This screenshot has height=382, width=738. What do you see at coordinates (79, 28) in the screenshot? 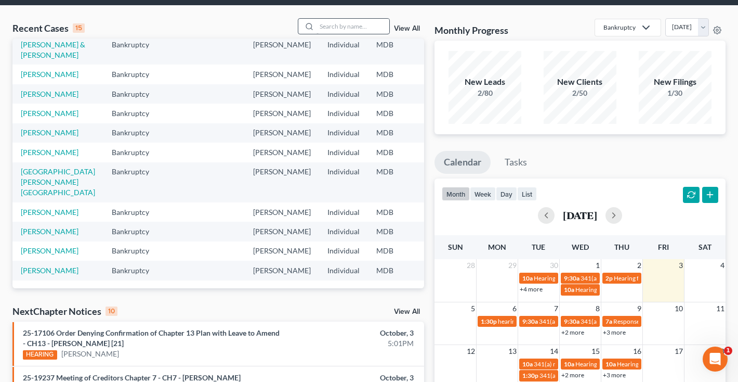
I see `div: 15` at bounding box center [79, 28].